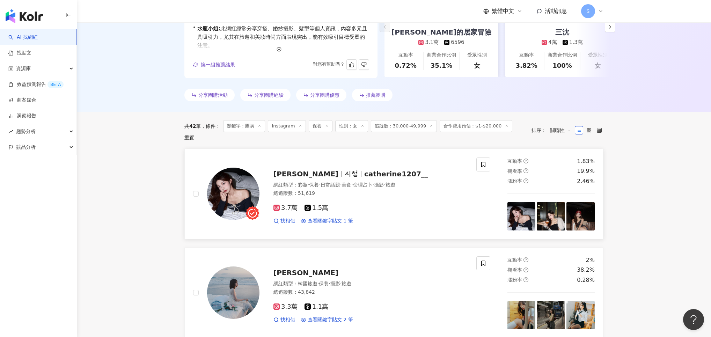  What do you see at coordinates (23, 68) in the screenshot?
I see `span: 資源庫` at bounding box center [23, 68].